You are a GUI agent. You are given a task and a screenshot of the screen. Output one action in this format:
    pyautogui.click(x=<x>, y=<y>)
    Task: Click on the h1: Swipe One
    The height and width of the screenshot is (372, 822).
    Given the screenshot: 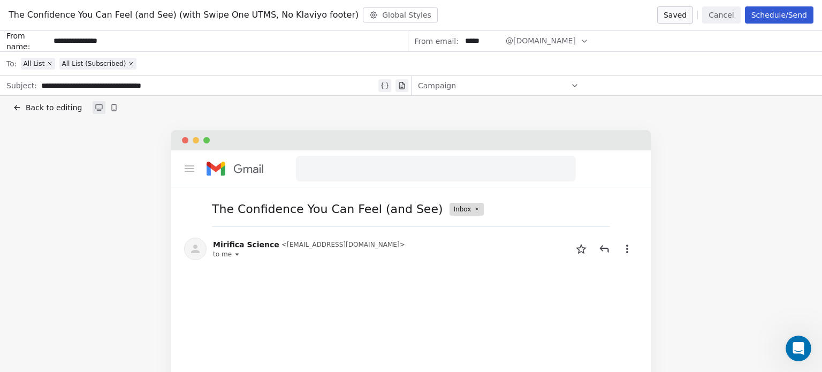 What is the action you would take?
    pyautogui.click(x=104, y=14)
    